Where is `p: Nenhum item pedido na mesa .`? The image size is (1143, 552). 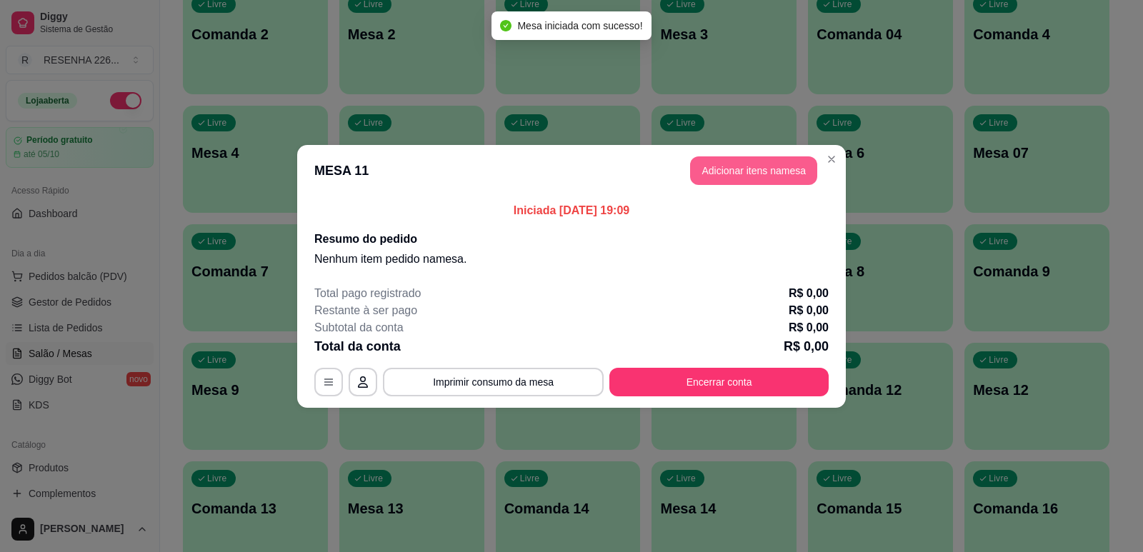 p: Nenhum item pedido na mesa . is located at coordinates (571, 259).